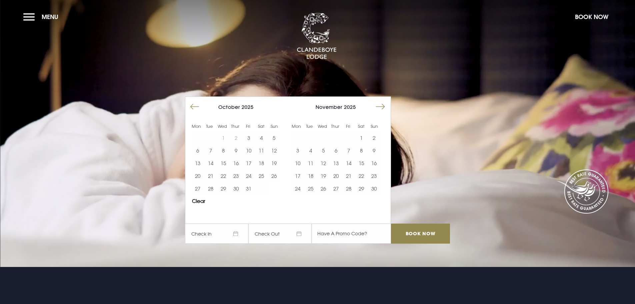 The image size is (635, 304). What do you see at coordinates (362, 163) in the screenshot?
I see `td: Choose Saturday, November 15, 2025 as your start date.` at bounding box center [362, 163].